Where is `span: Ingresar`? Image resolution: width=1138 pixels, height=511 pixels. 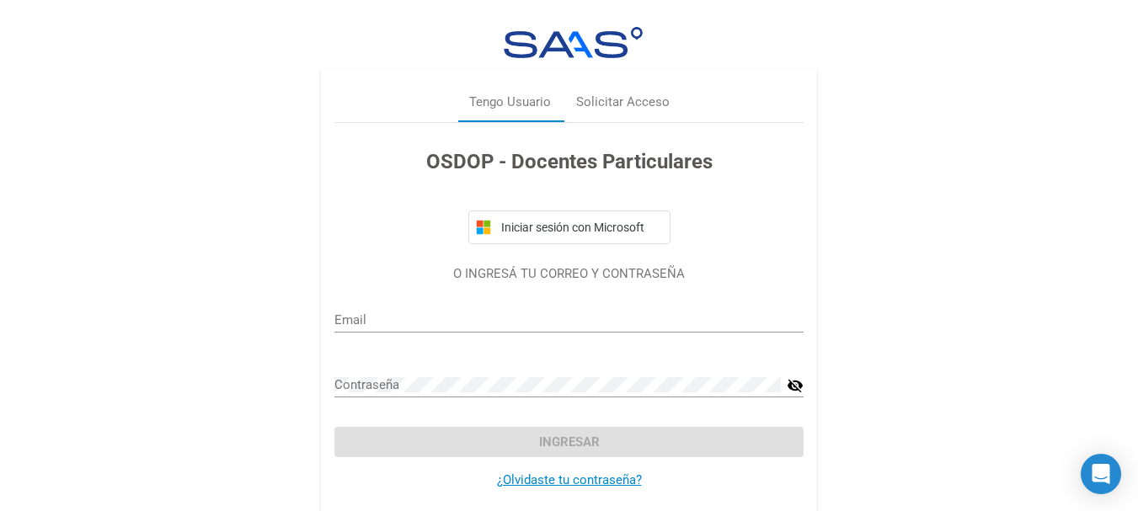 span: Ingresar is located at coordinates (570, 442).